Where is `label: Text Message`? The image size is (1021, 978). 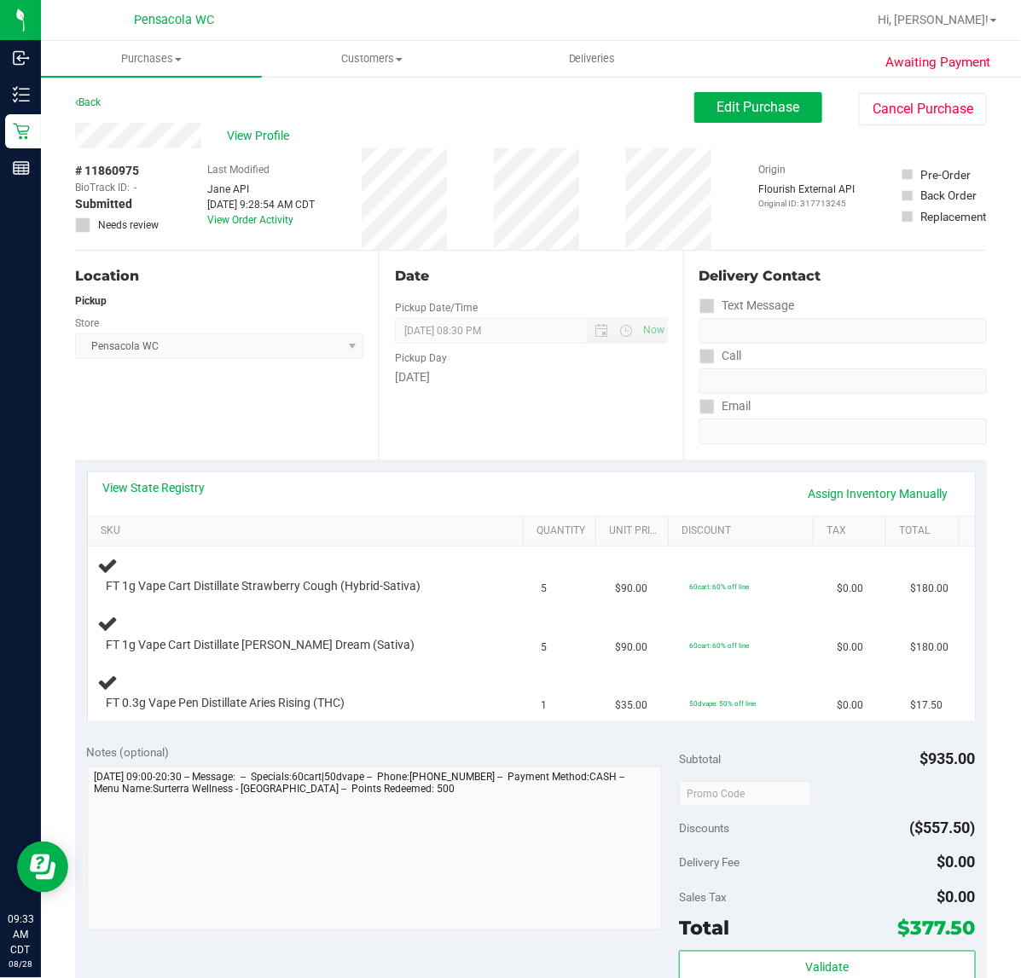 label: Text Message is located at coordinates (747, 305).